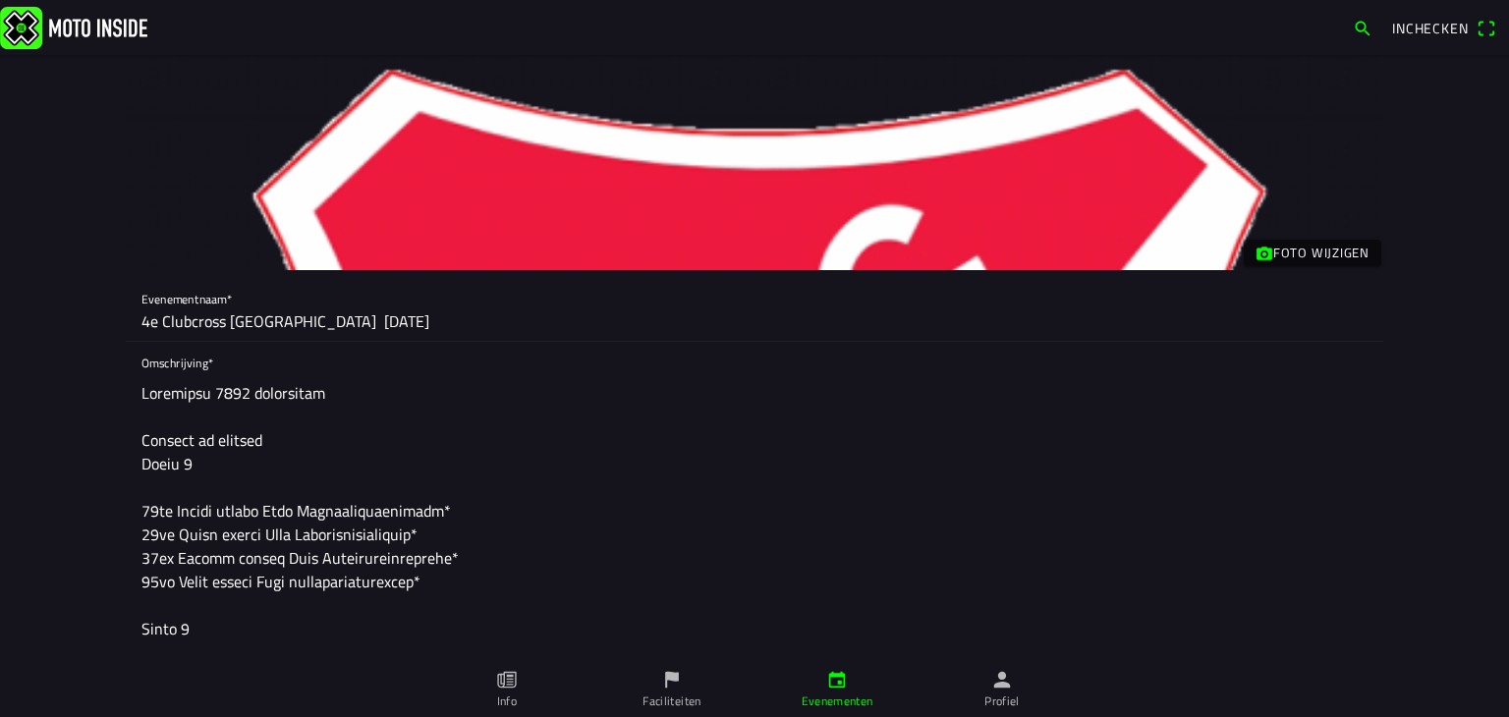  I want to click on ion-button: Foto wijzigen, so click(1313, 253).